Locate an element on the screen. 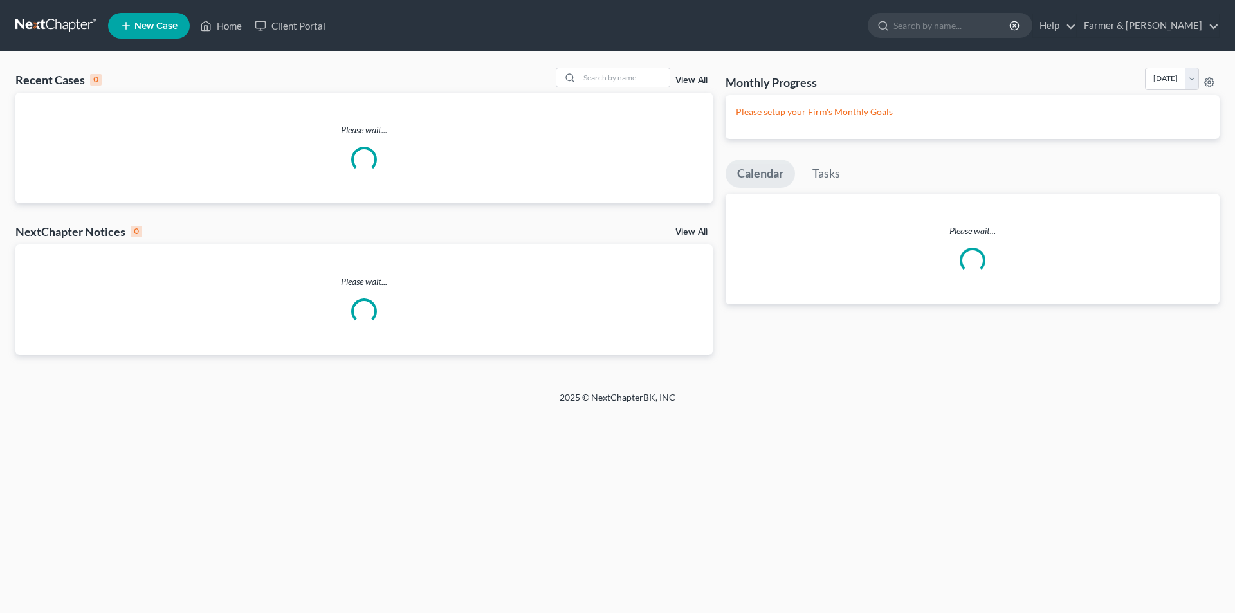 The image size is (1235, 613). div: Recent Cases is located at coordinates (59, 80).